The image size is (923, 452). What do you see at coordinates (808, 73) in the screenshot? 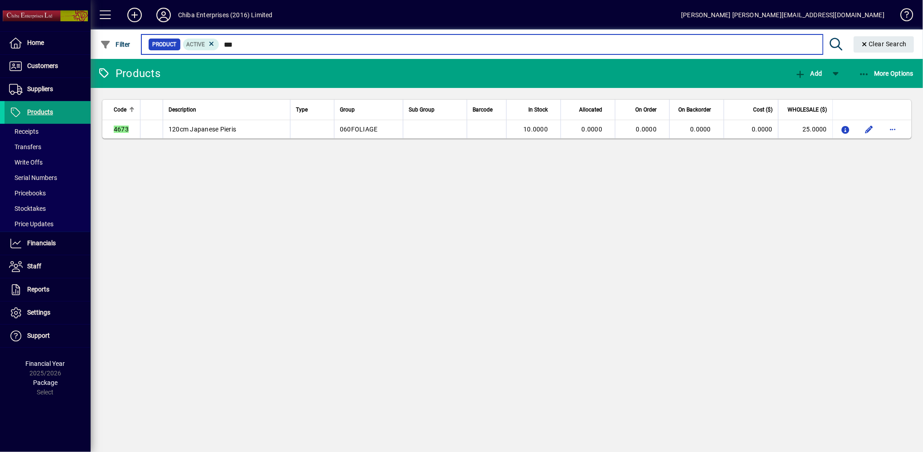
I see `span: Add` at bounding box center [808, 73].